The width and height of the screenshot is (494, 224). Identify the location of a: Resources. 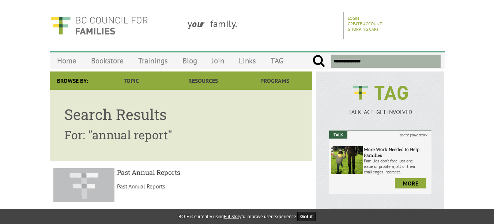
(203, 80).